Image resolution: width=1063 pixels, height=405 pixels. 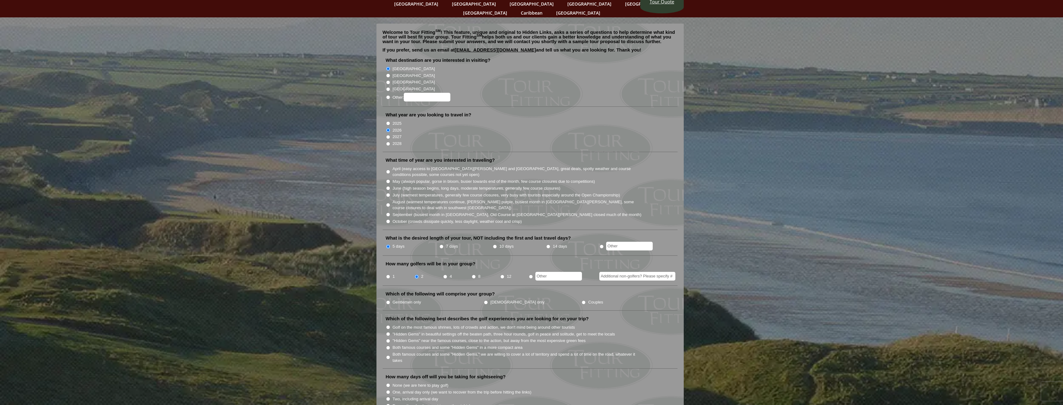 I want to click on label: 8, so click(x=479, y=277).